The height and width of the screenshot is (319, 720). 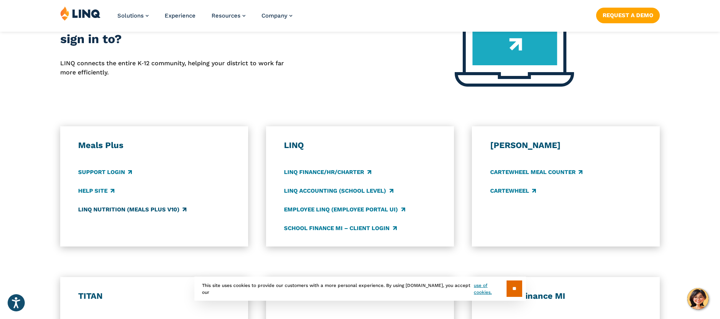 What do you see at coordinates (490, 289) in the screenshot?
I see `a: use of cookies.` at bounding box center [490, 289].